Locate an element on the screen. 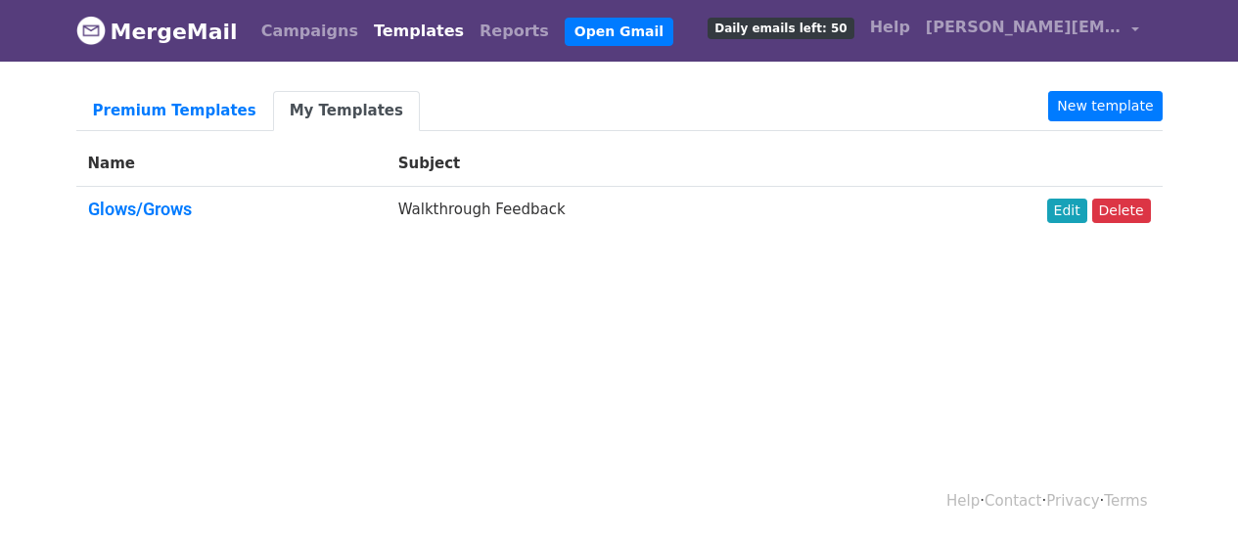 This screenshot has width=1238, height=539. td: Walkthrough Feedback is located at coordinates (619, 213).